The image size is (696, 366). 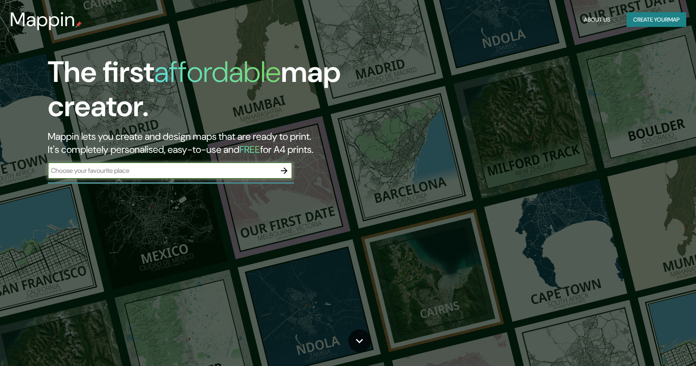 What do you see at coordinates (597, 20) in the screenshot?
I see `button: About Us` at bounding box center [597, 20].